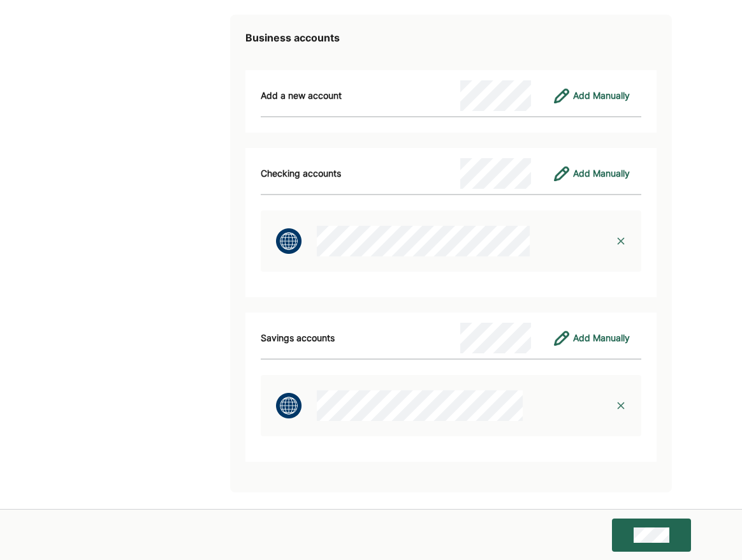  I want to click on div: Savings accounts, so click(356, 338).